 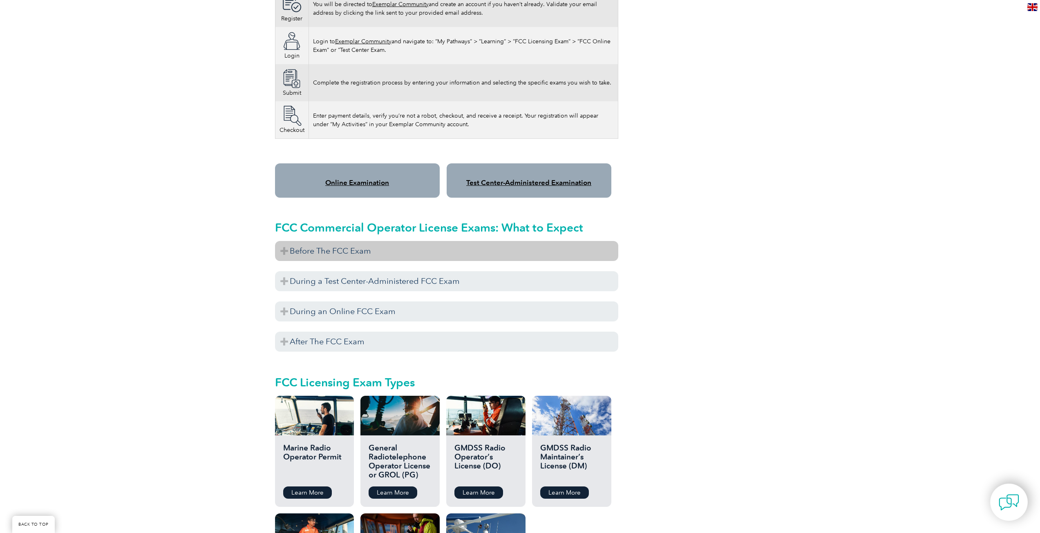 What do you see at coordinates (357, 183) in the screenshot?
I see `a: Online Examination` at bounding box center [357, 183].